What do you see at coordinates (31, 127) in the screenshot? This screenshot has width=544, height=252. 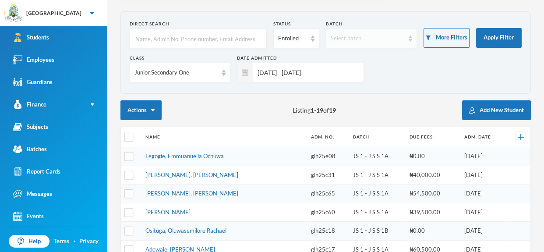 I see `div: Subjects` at bounding box center [31, 127].